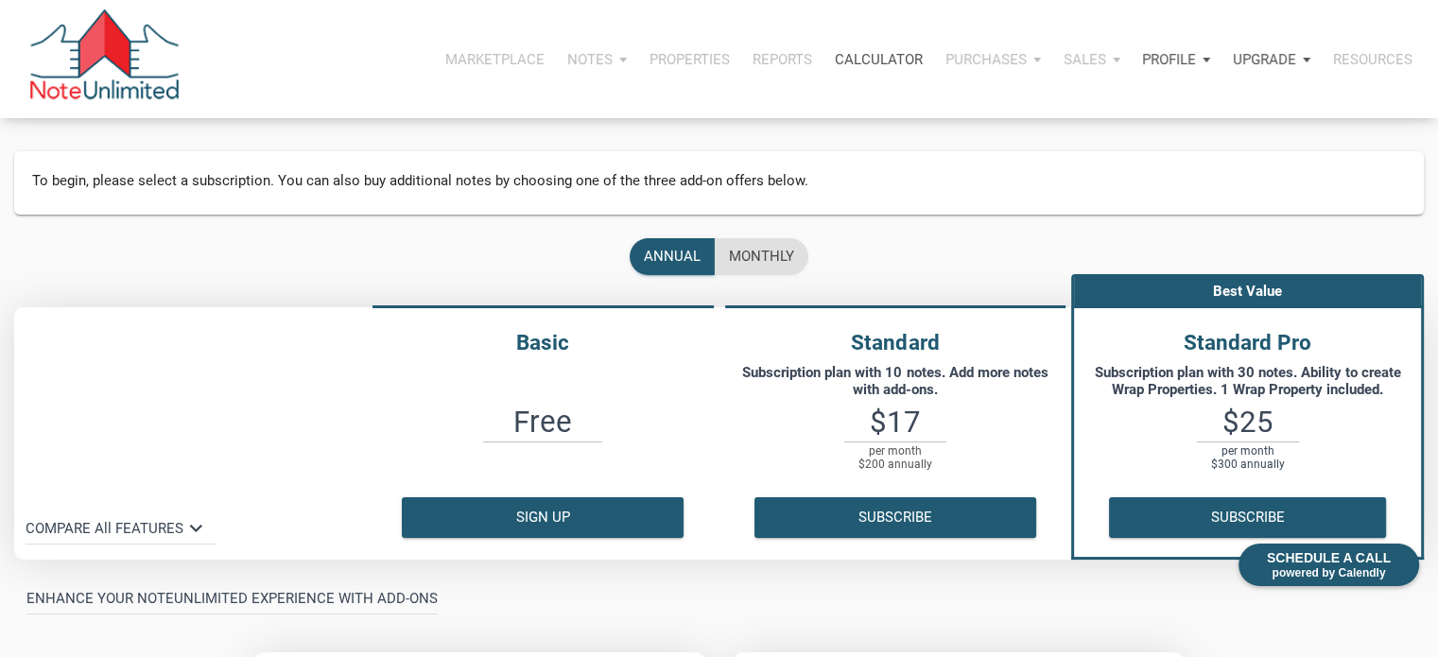 The image size is (1438, 657). What do you see at coordinates (543, 422) in the screenshot?
I see `h3: Free` at bounding box center [543, 422].